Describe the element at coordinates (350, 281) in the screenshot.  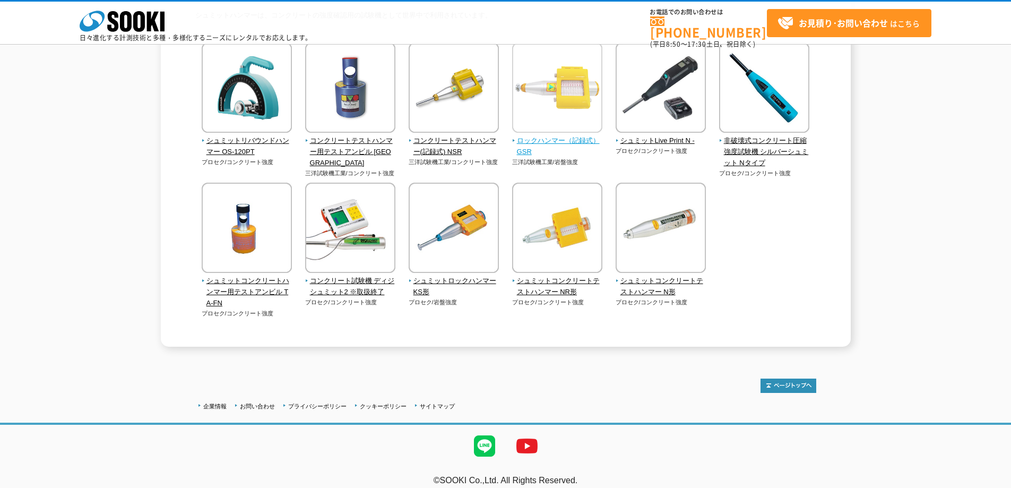
I see `a: コンクリート試験機 ディジシュミット2 ※取扱終了` at that location.